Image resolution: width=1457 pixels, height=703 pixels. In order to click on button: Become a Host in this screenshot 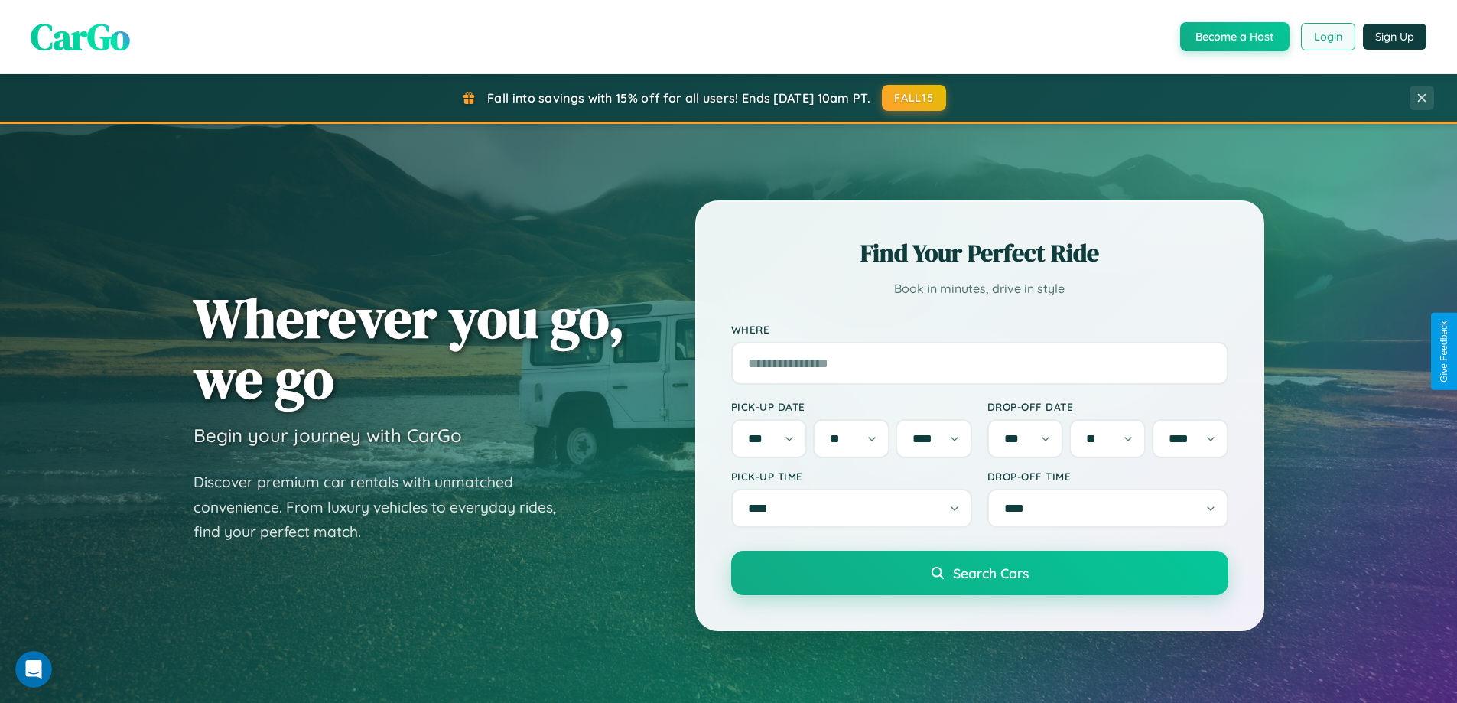, I will do `click(1235, 37)`.